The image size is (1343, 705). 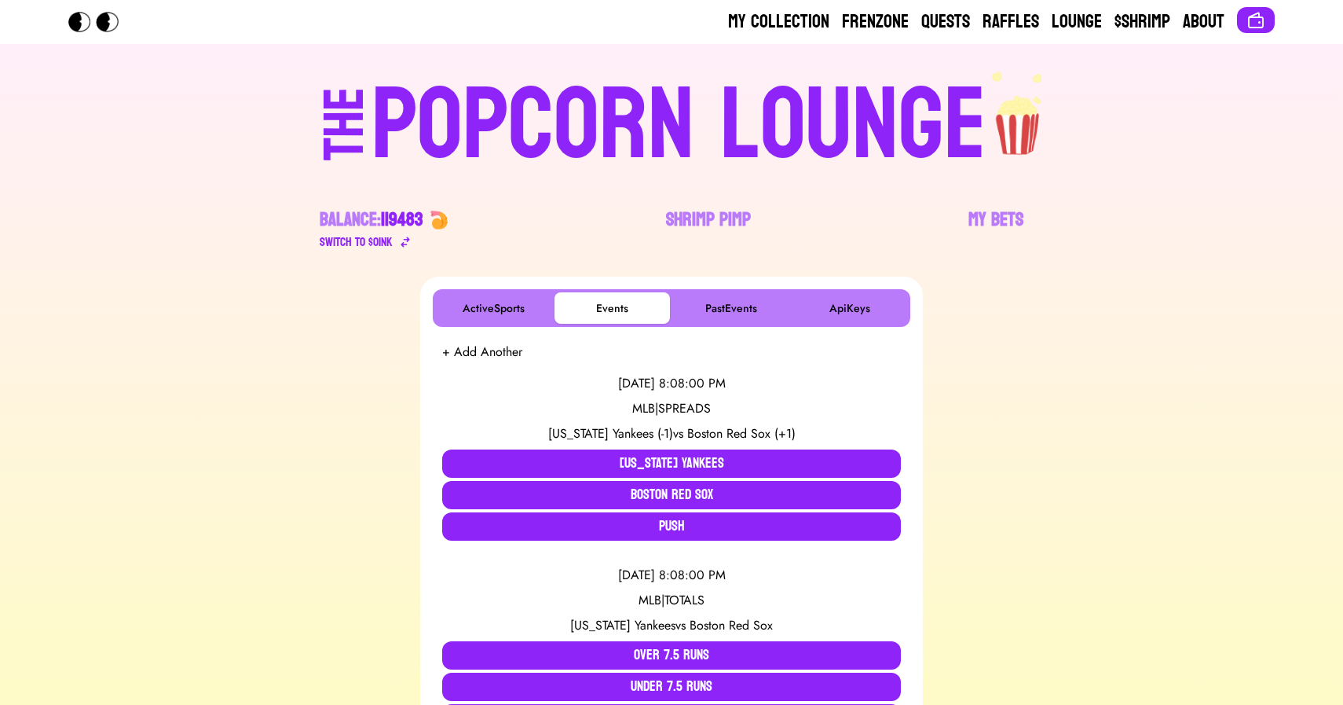 I want to click on button: ApiKeys, so click(x=849, y=308).